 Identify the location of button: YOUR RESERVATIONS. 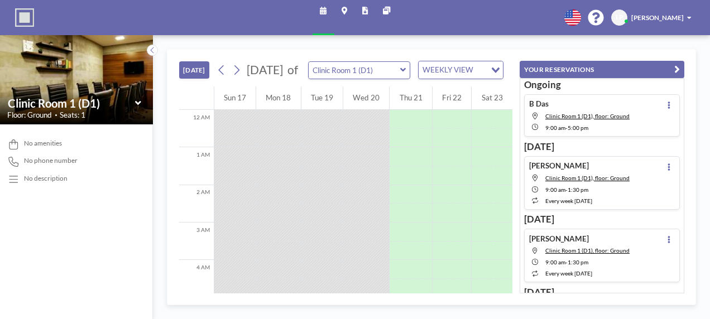
(602, 69).